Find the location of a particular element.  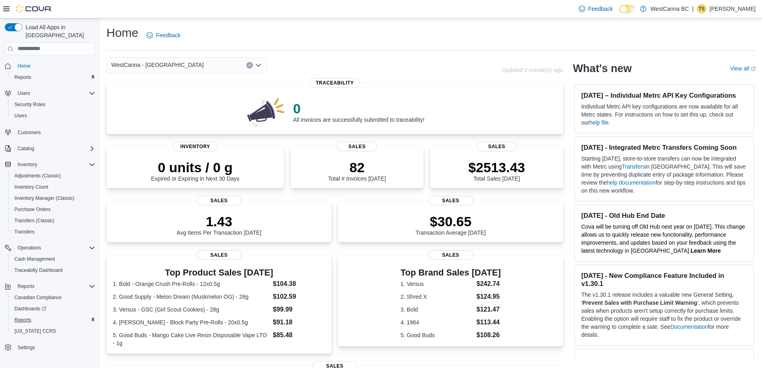

div: All invoices are successfully submitted to traceability! is located at coordinates (359, 112).